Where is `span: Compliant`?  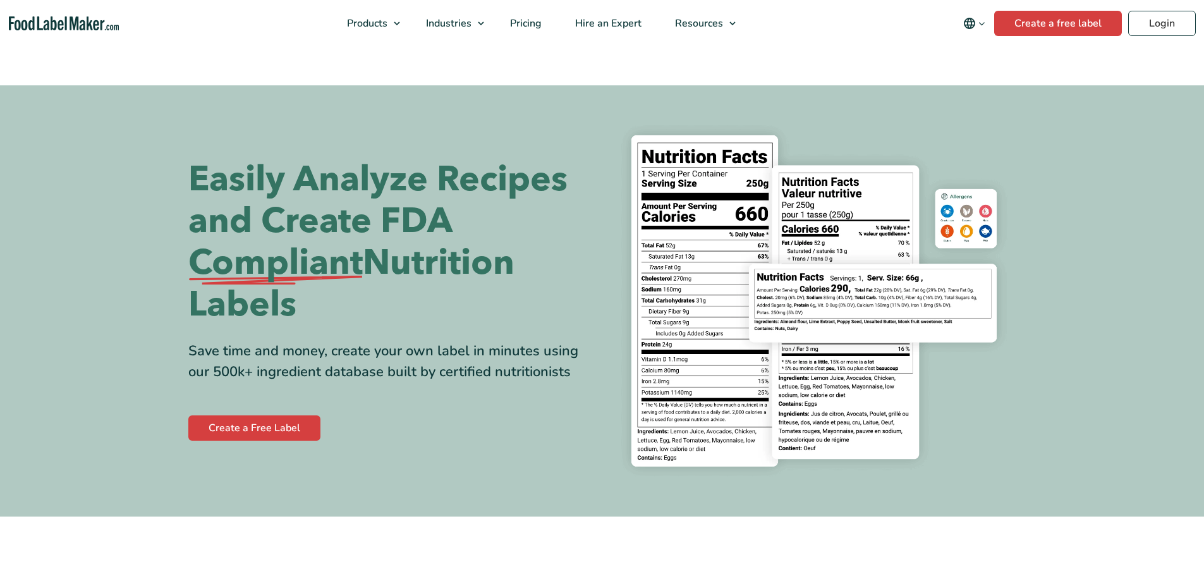 span: Compliant is located at coordinates (276, 263).